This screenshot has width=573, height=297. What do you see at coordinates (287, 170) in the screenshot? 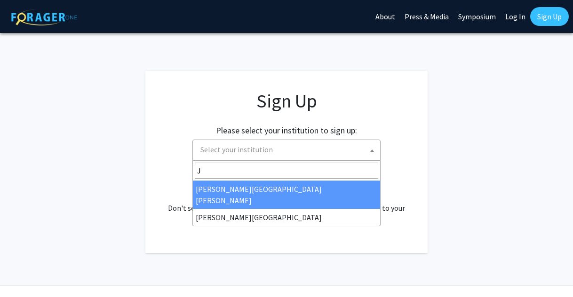
I see `input: Search` at bounding box center [287, 170].